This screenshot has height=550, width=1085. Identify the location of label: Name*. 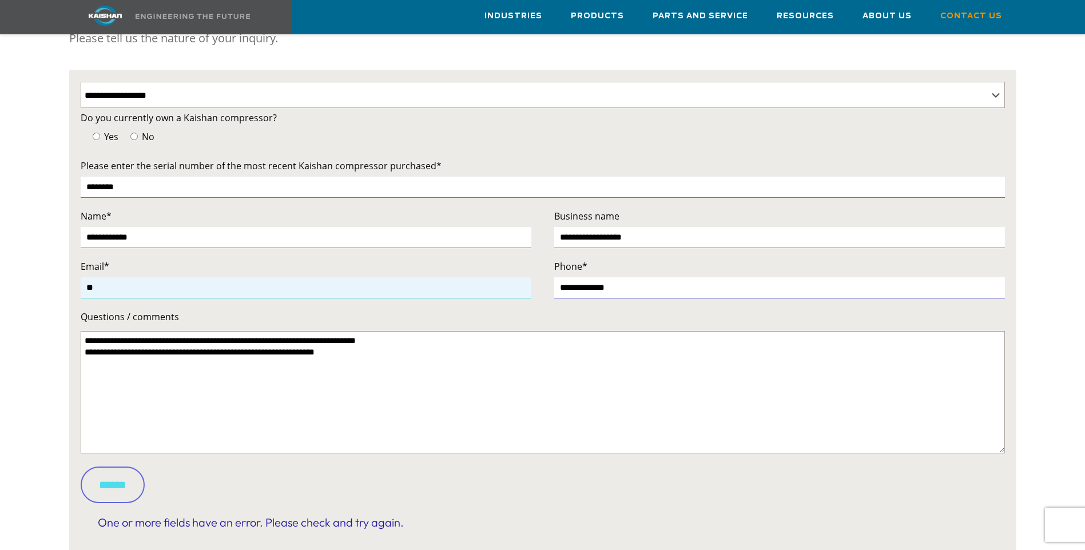
(306, 216).